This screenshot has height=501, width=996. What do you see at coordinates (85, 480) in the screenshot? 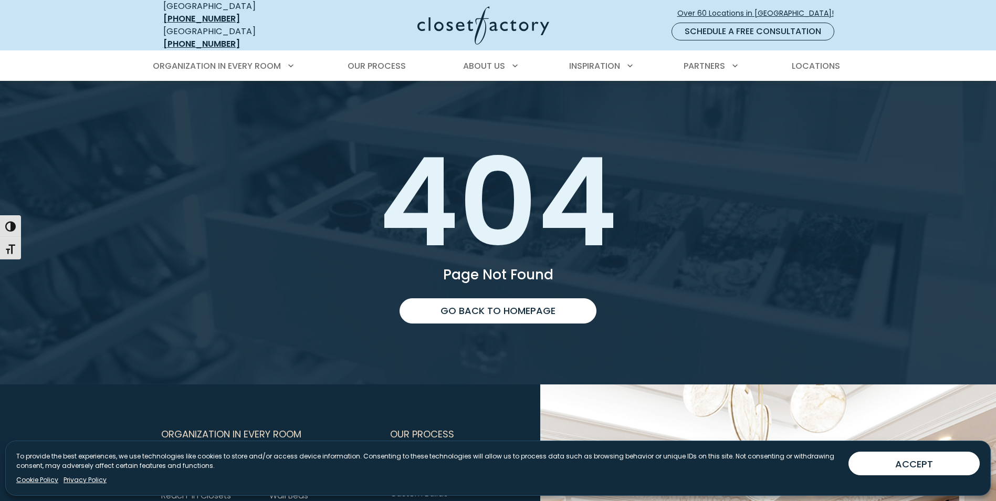
I see `a: Privacy Policy` at bounding box center [85, 480].